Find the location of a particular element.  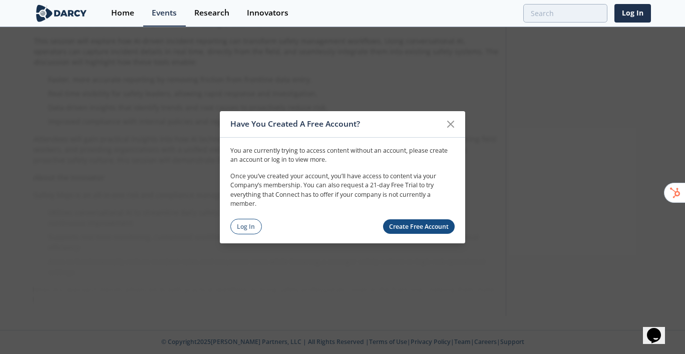

div: Home is located at coordinates (123, 13).